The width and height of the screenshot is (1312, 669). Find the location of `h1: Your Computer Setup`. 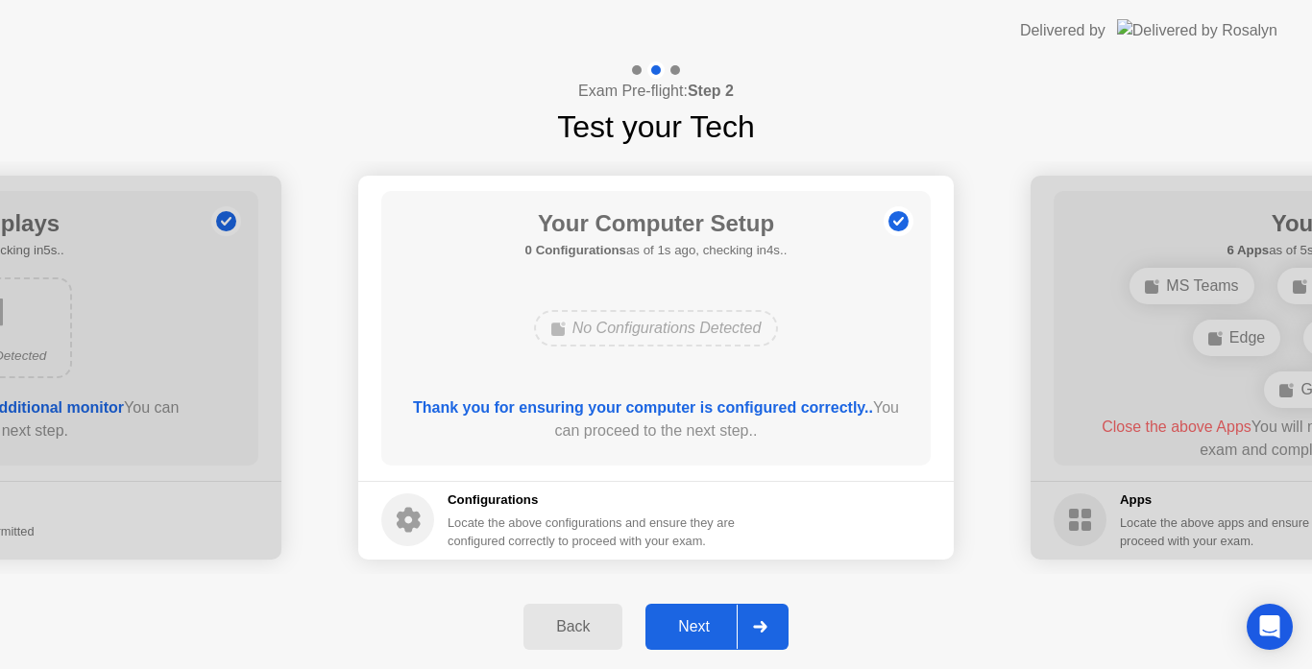

h1: Your Computer Setup is located at coordinates (656, 224).